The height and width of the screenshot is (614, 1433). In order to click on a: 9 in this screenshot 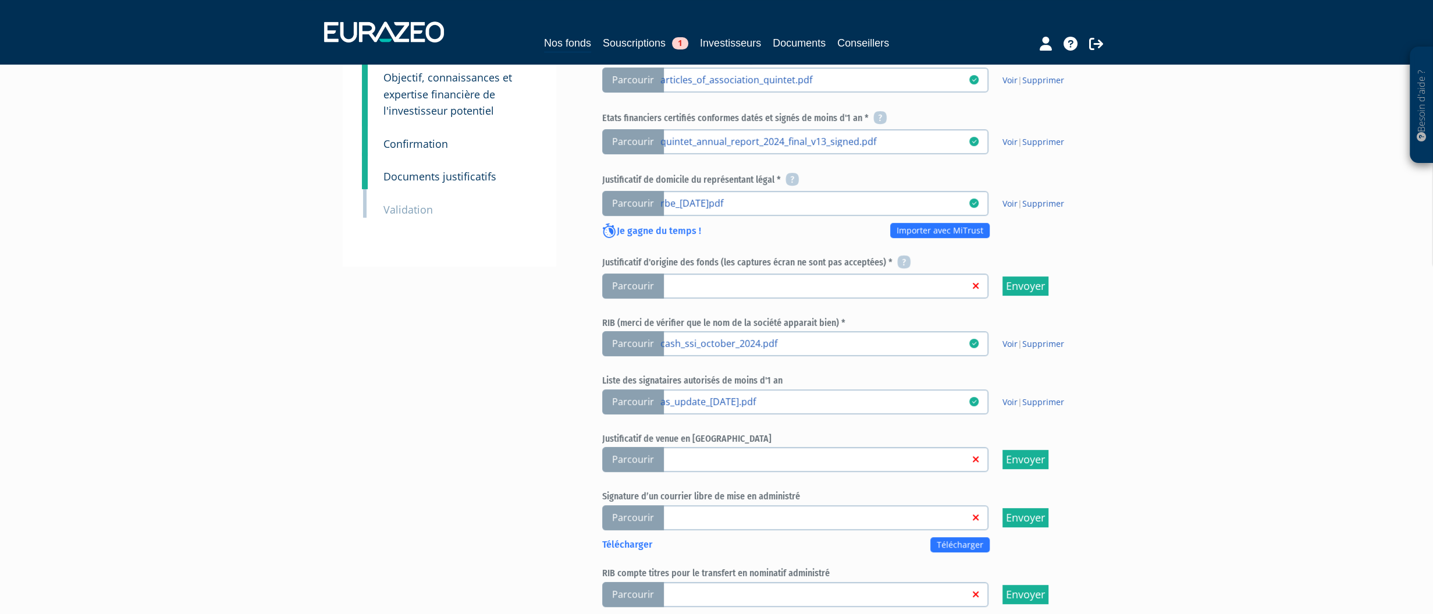, I will do `click(365, 170)`.